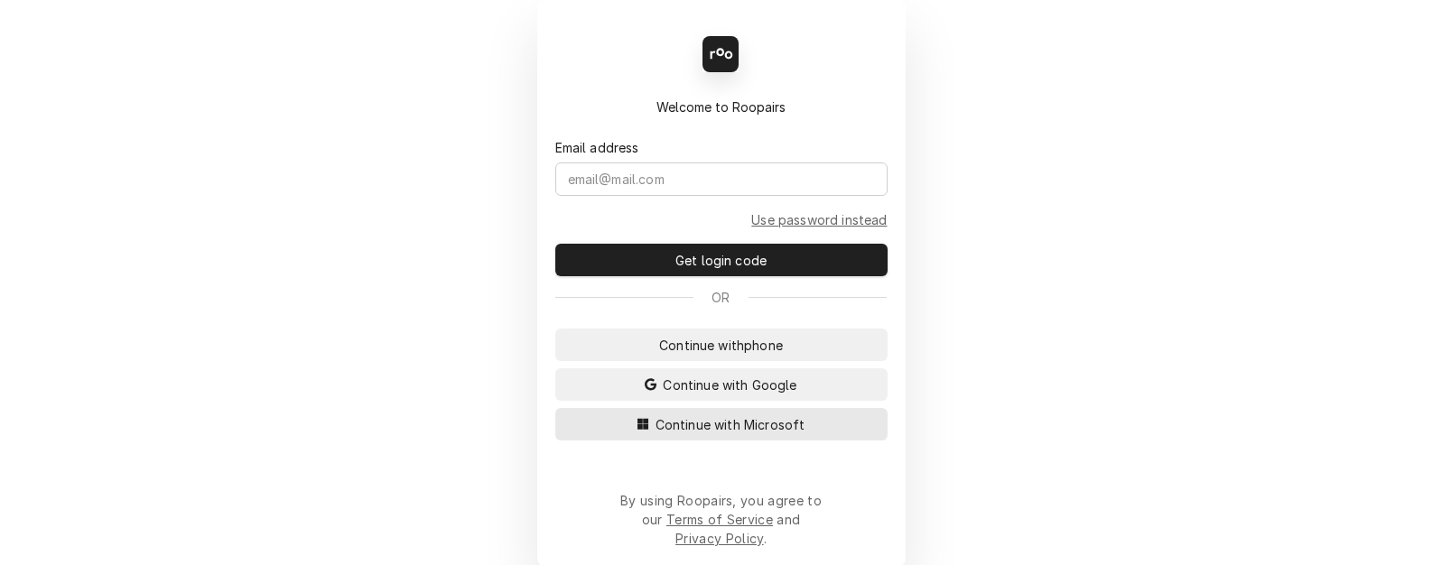 The height and width of the screenshot is (565, 1442). Describe the element at coordinates (721, 424) in the screenshot. I see `button: Continue with Microsoft` at that location.